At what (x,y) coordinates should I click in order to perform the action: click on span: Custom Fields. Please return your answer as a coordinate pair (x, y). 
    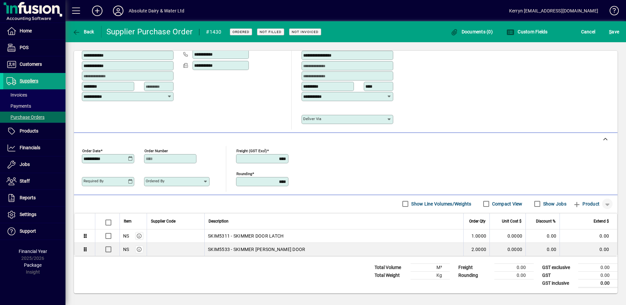
    Looking at the image, I should click on (527, 32).